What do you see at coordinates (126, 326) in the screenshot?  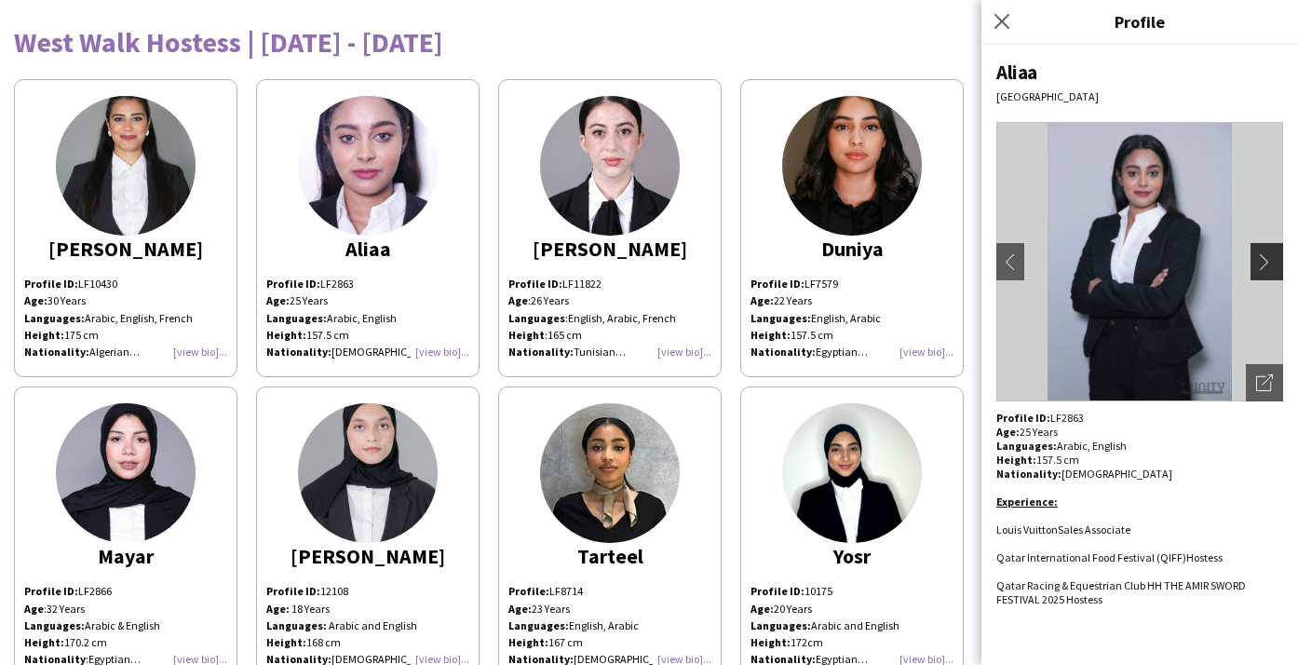 I see `p: 30 Years Arabic, English, French 175 cm Algerian` at bounding box center [126, 326].